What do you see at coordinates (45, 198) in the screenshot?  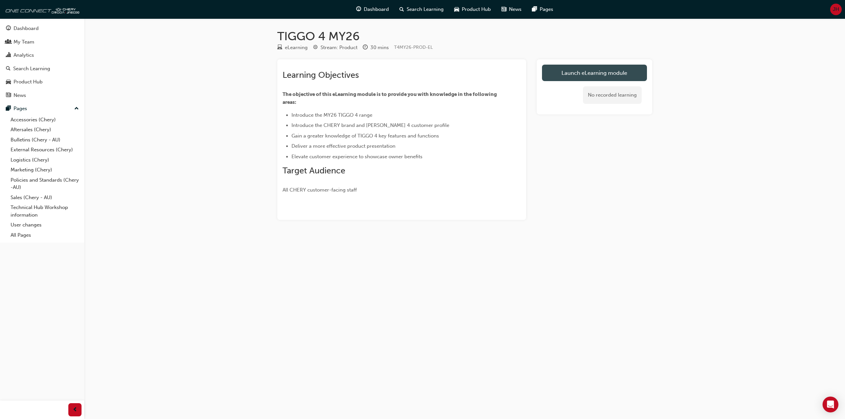 I see `a: Sales (Chery - AU)` at bounding box center [45, 198].